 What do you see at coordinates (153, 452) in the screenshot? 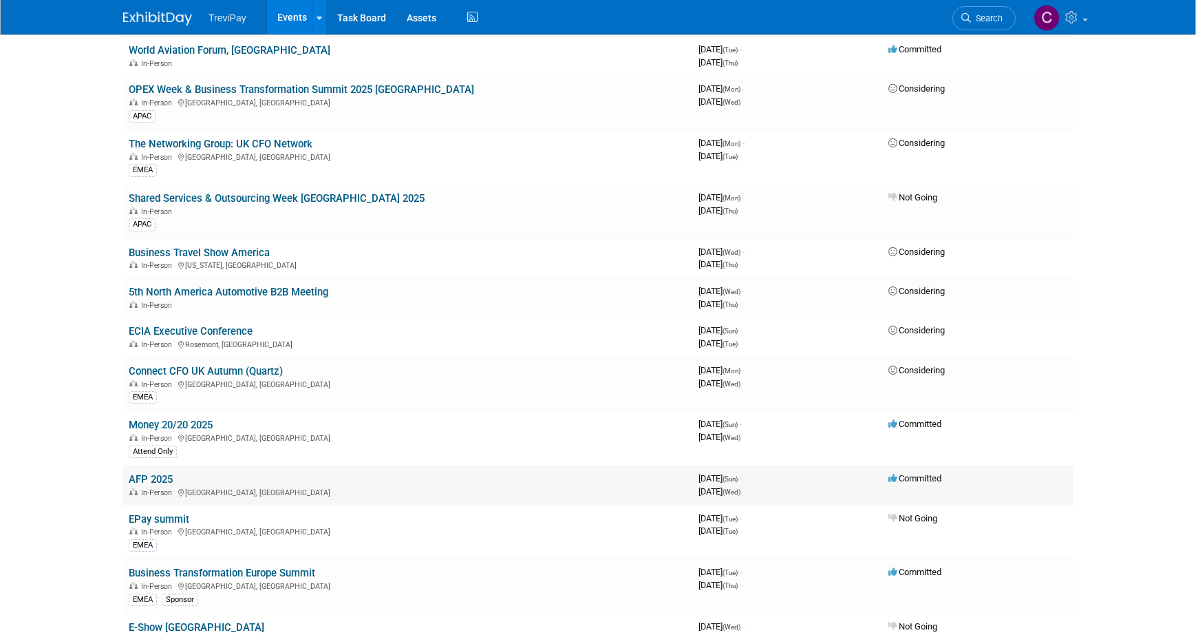
I see `div: Attend Only` at bounding box center [153, 452].